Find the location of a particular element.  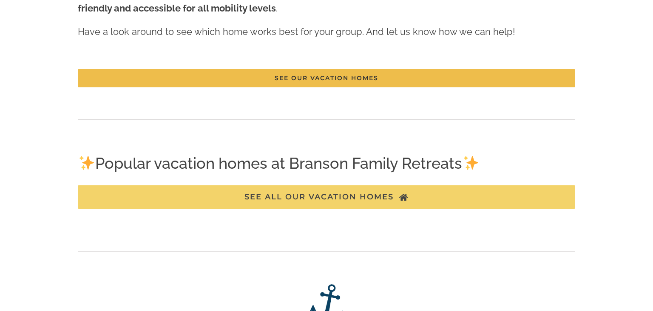

h2: Popular vacation homes at Branson Family Retreats is located at coordinates (327, 163).